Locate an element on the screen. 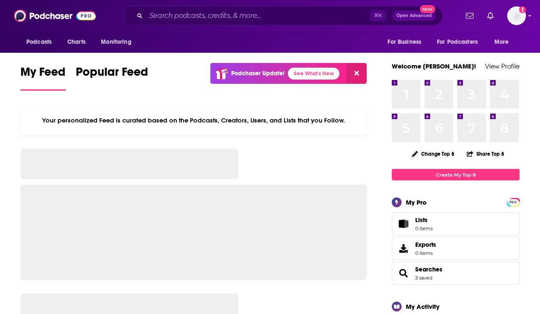 The width and height of the screenshot is (540, 314). span: Open Advanced is located at coordinates (414, 16).